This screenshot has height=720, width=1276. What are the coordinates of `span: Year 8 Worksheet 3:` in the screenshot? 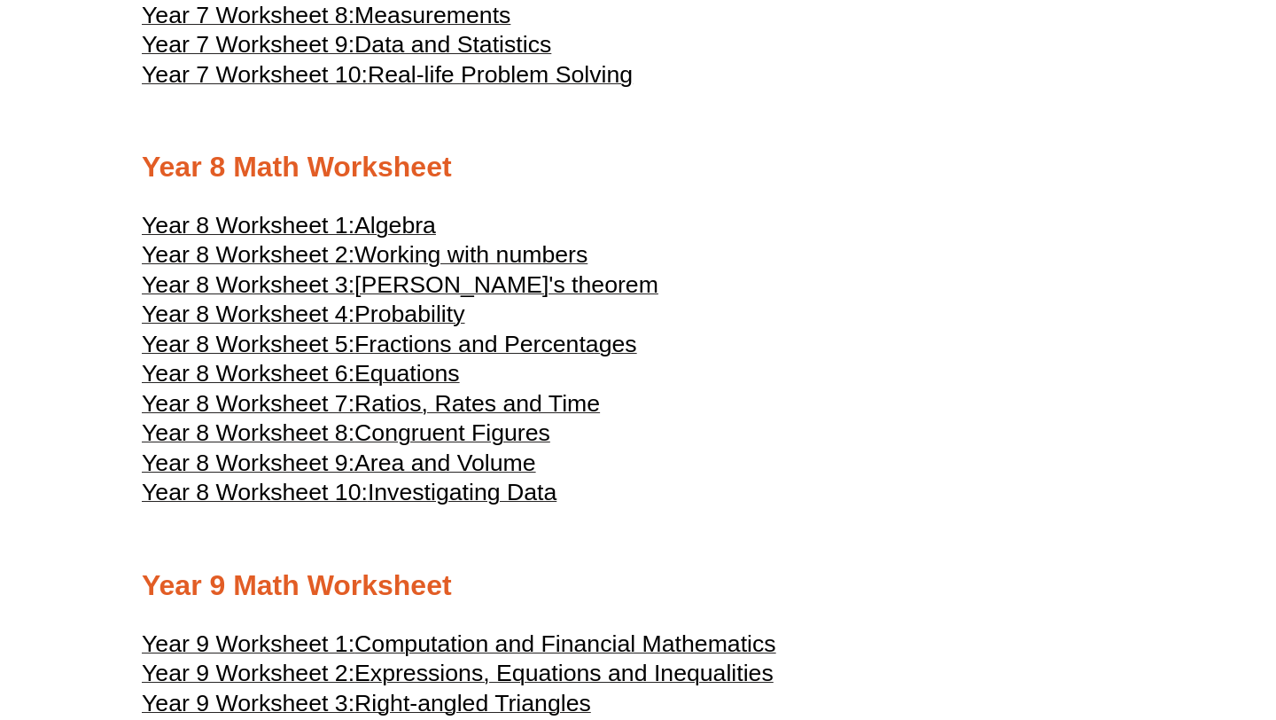 It's located at (248, 285).